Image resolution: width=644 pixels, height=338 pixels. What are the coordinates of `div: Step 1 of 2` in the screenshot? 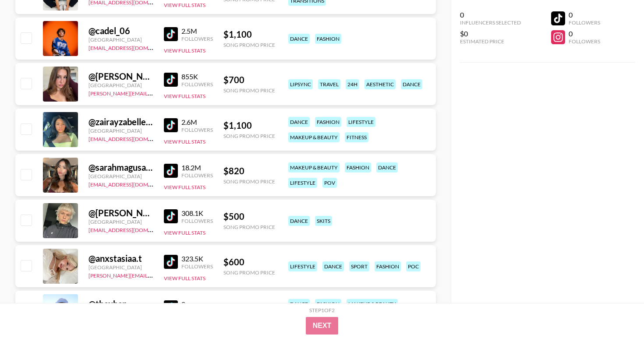 It's located at (322, 310).